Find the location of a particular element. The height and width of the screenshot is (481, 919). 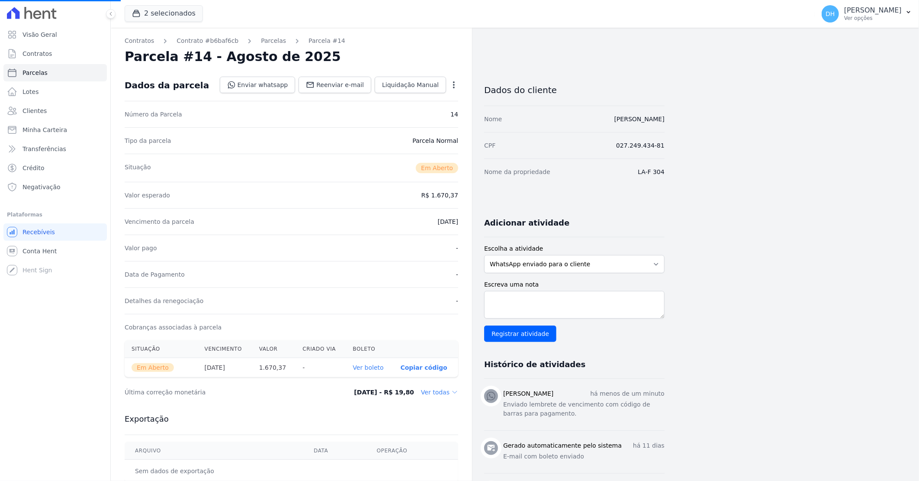

nav: Breadcrumb is located at coordinates (291, 41).